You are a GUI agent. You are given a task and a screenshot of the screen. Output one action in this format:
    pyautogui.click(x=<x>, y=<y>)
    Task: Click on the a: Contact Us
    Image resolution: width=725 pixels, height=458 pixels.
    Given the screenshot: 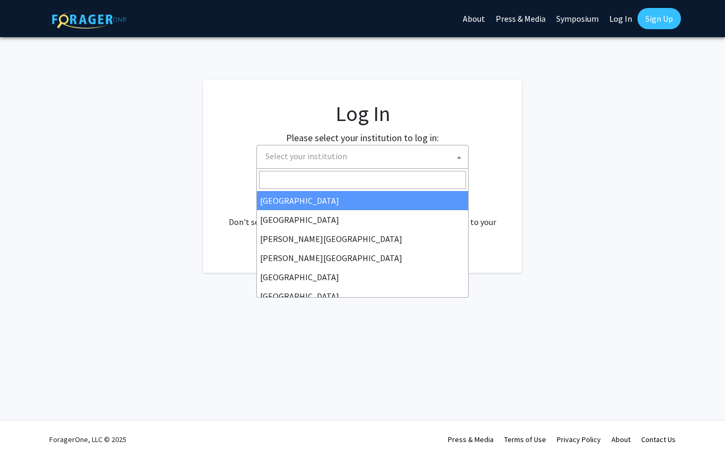 What is the action you would take?
    pyautogui.click(x=658, y=439)
    